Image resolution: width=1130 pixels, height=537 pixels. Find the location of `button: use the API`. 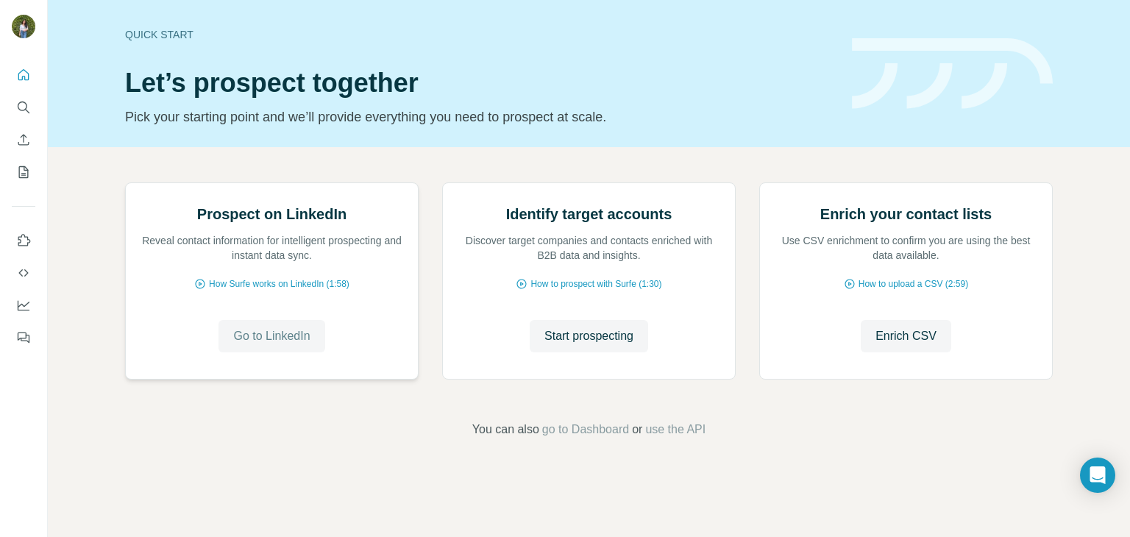

button: use the API is located at coordinates (676, 430).